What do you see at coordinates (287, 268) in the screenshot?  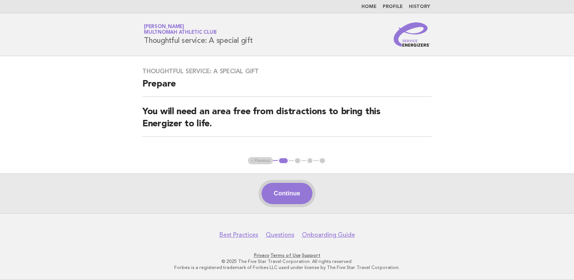 I see `p: Forbes is a registered trademark of Forbes LLC used under license by The Five Star Travel Corpora...` at bounding box center [287, 268].